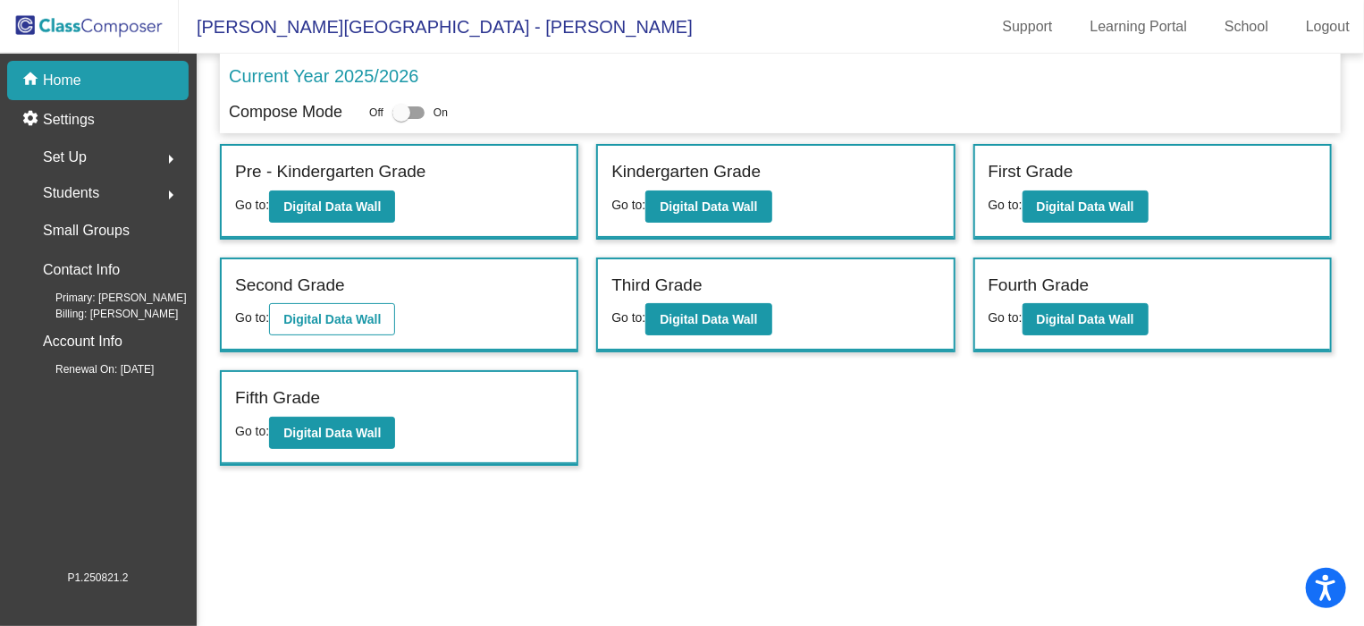 The width and height of the screenshot is (1364, 626). I want to click on label: Fourth Grade, so click(1038, 285).